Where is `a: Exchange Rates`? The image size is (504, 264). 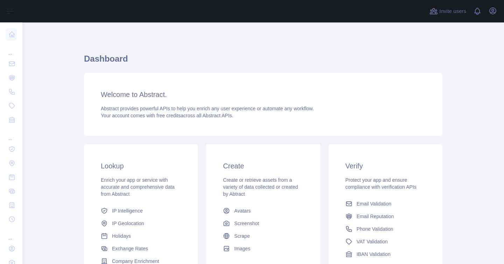
a: Exchange Rates is located at coordinates (141, 248).